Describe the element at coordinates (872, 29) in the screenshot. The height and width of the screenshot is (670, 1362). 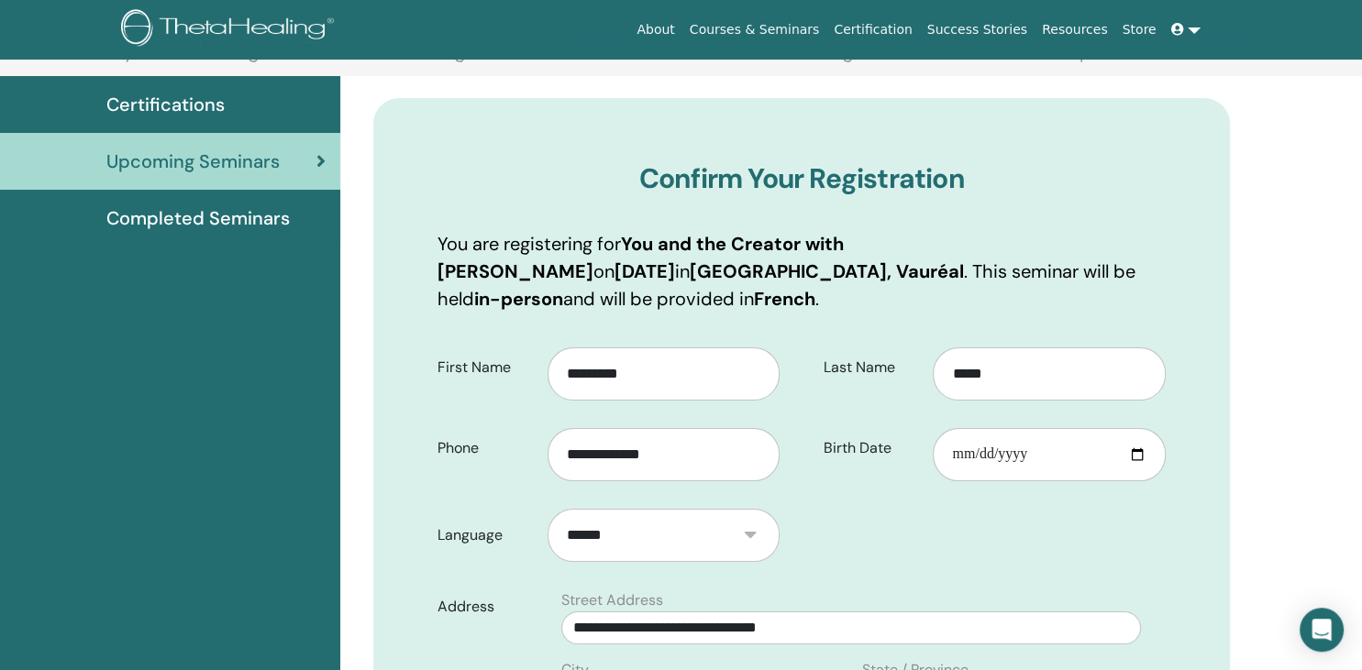
I see `a: Certification` at that location.